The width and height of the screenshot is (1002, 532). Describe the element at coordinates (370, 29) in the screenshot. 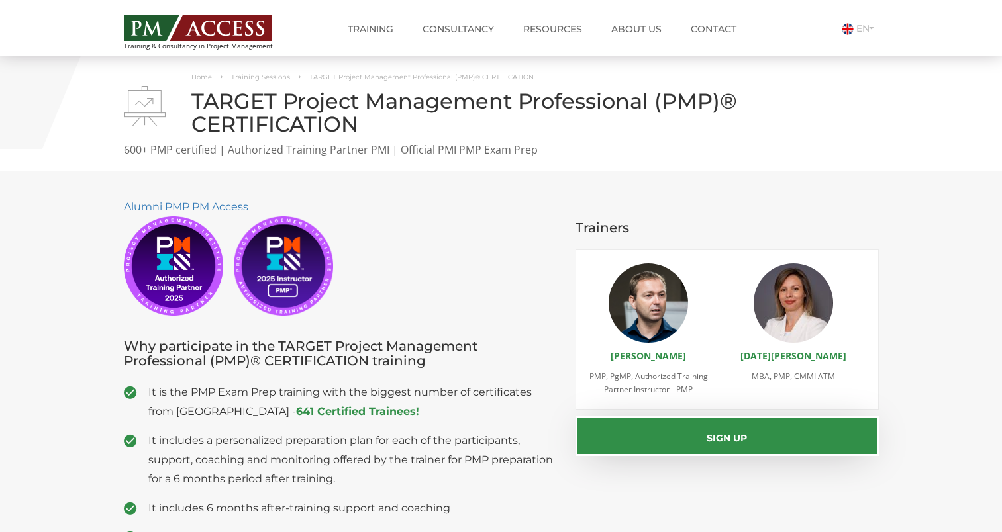

I see `a: Training` at that location.